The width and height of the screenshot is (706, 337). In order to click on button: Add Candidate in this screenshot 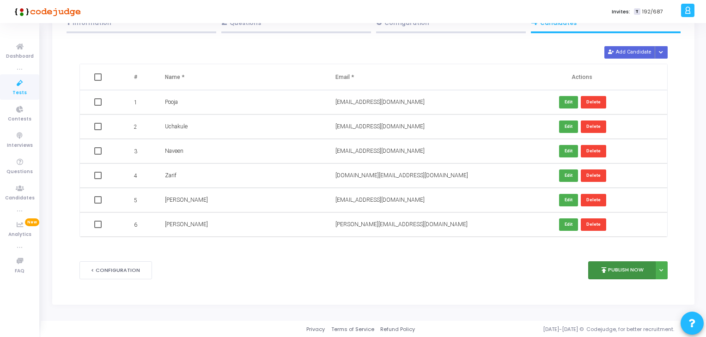, I will do `click(630, 52)`.